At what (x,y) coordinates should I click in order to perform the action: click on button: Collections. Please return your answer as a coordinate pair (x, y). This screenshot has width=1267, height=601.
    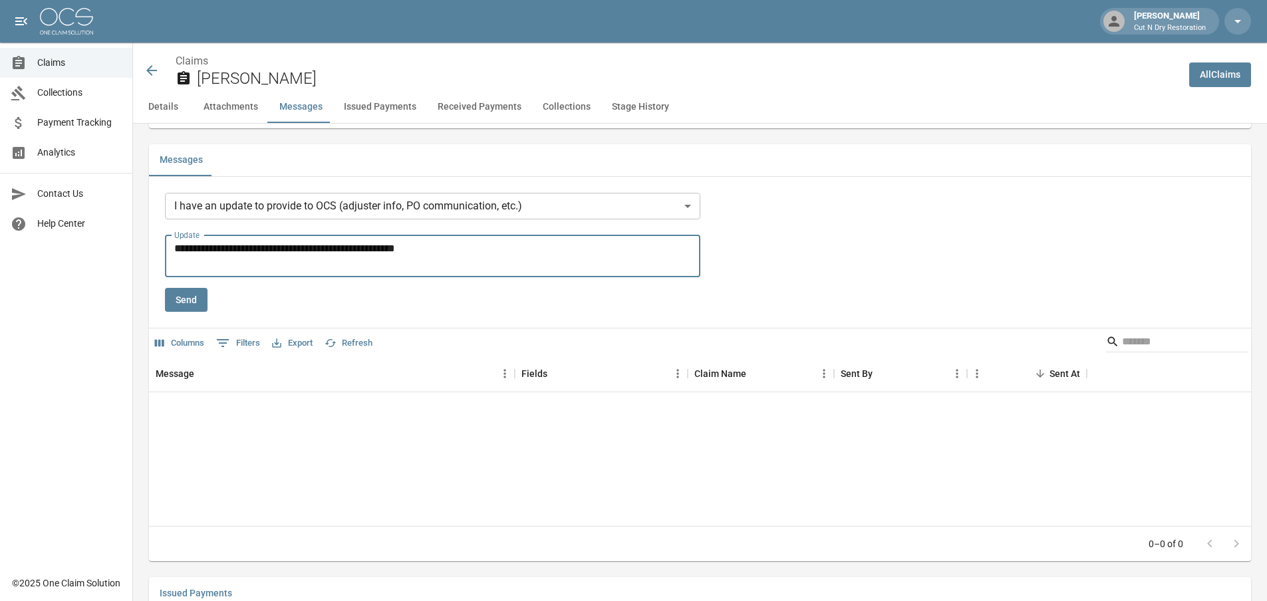
    Looking at the image, I should click on (566, 107).